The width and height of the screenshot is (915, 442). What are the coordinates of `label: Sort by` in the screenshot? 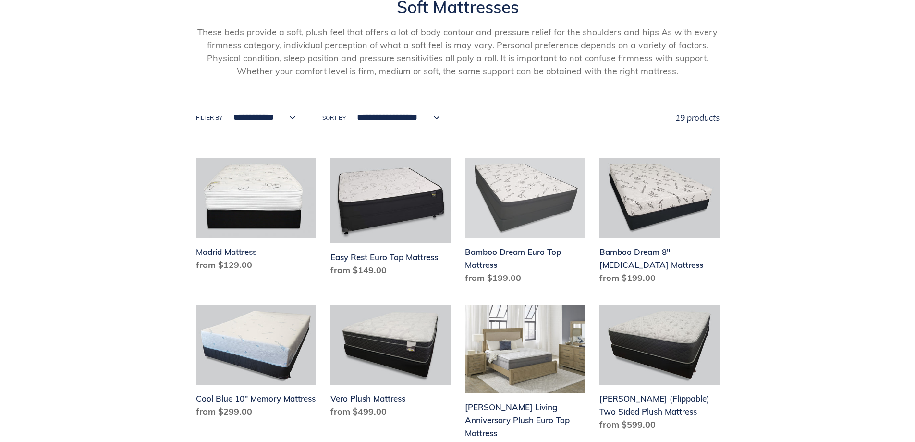 It's located at (334, 118).